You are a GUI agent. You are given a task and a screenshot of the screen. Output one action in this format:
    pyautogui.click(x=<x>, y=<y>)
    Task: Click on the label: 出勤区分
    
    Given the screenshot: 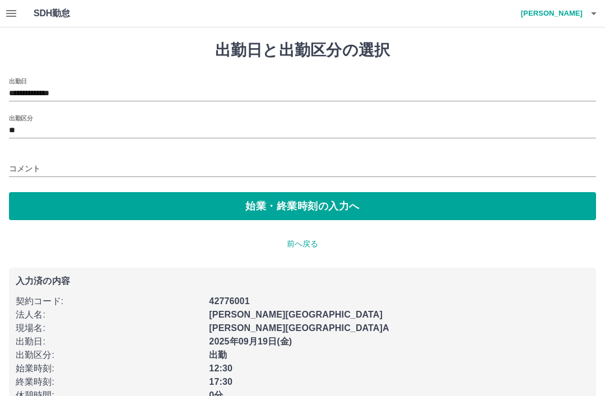 What is the action you would take?
    pyautogui.click(x=21, y=118)
    